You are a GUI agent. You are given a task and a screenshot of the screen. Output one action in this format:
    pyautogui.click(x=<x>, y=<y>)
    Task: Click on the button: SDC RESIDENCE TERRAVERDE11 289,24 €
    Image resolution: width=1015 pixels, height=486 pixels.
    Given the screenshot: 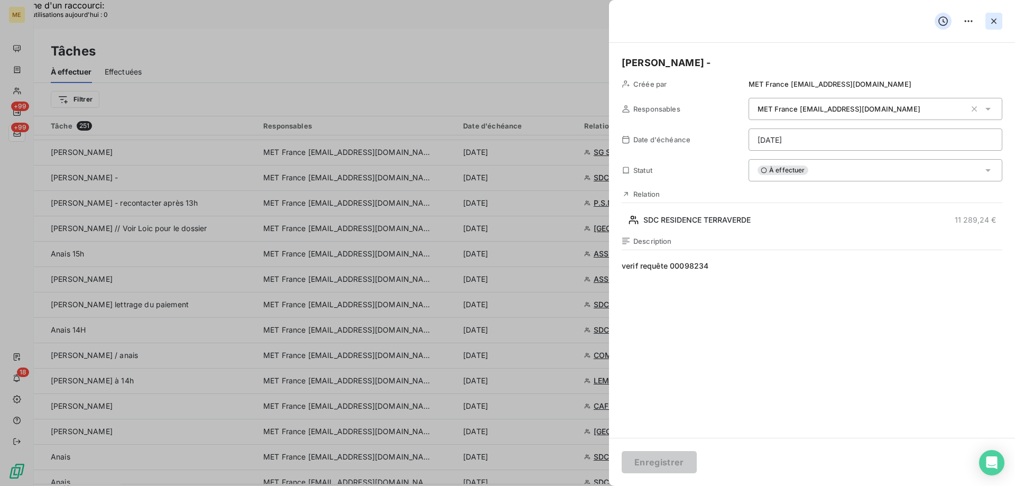 What is the action you would take?
    pyautogui.click(x=812, y=220)
    